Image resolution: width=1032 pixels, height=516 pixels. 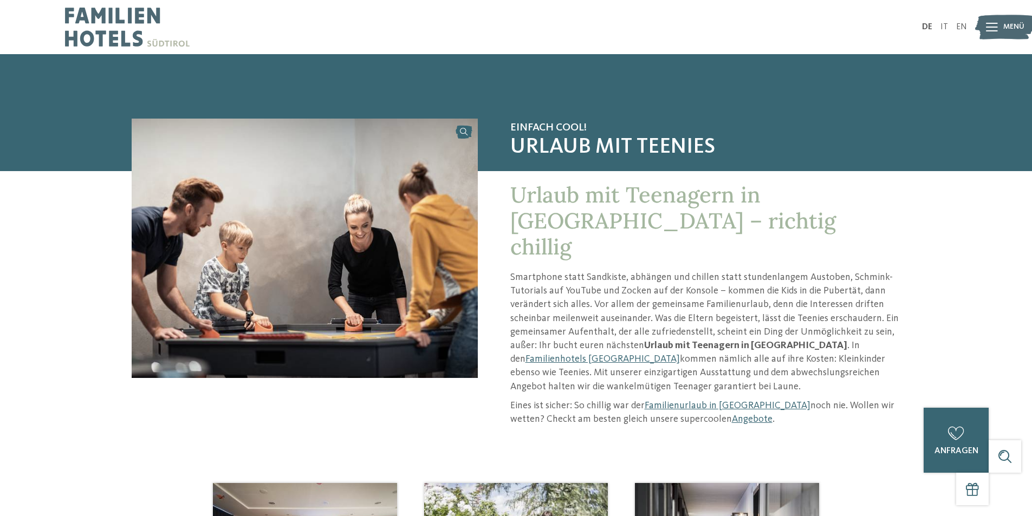 I want to click on p: Smartphone statt Sandkiste, abhängen und chillen statt stundenlangem Austoben, Schmink-Tutorials ..., so click(x=705, y=332).